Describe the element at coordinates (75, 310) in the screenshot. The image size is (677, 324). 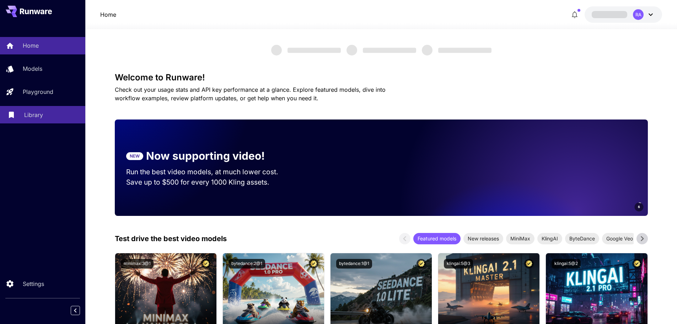
I see `button: Collapse sidebar` at that location.